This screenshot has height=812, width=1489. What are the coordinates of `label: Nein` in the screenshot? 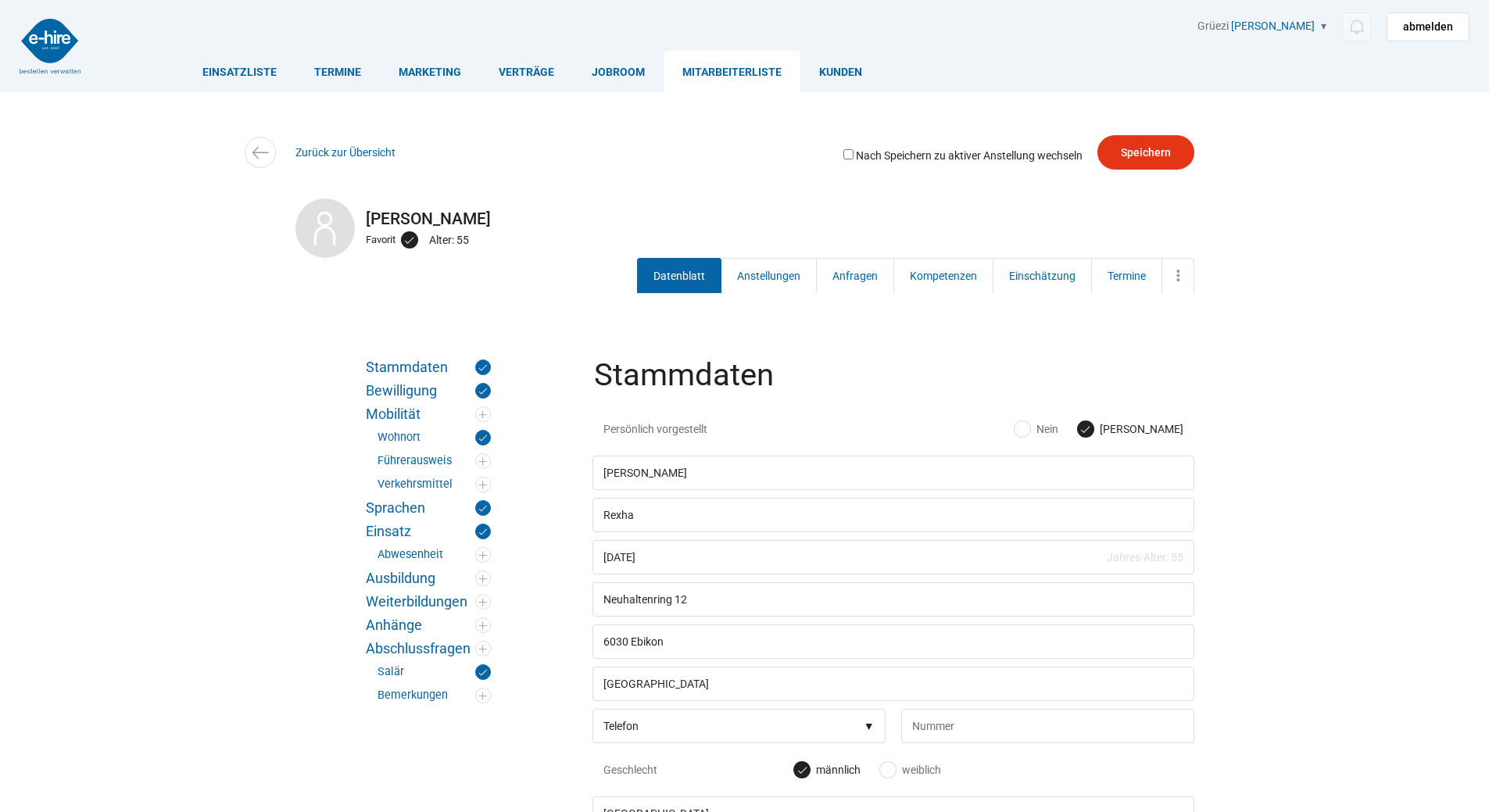 It's located at (1036, 429).